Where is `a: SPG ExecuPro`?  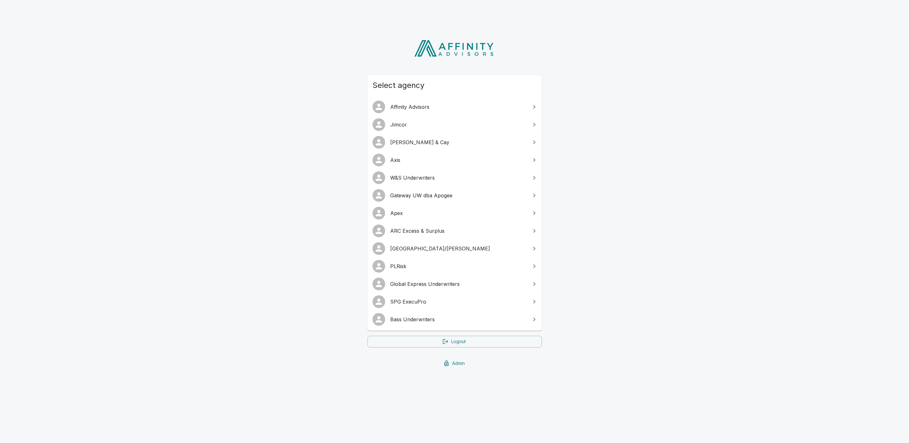 a: SPG ExecuPro is located at coordinates (455, 302).